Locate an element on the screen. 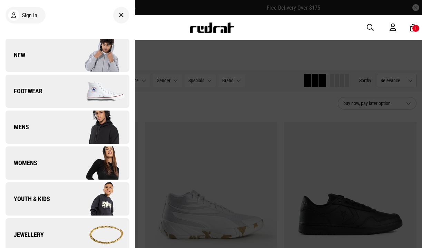  a: New Company is located at coordinates (67, 55).